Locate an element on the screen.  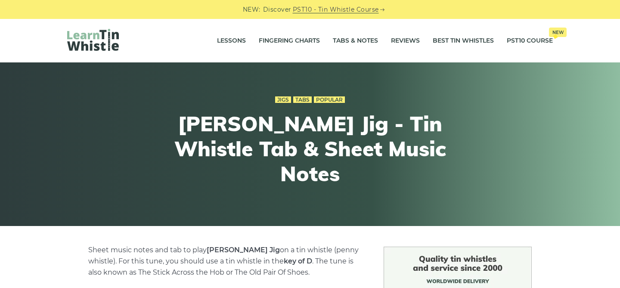
a: Lessons is located at coordinates (231, 41).